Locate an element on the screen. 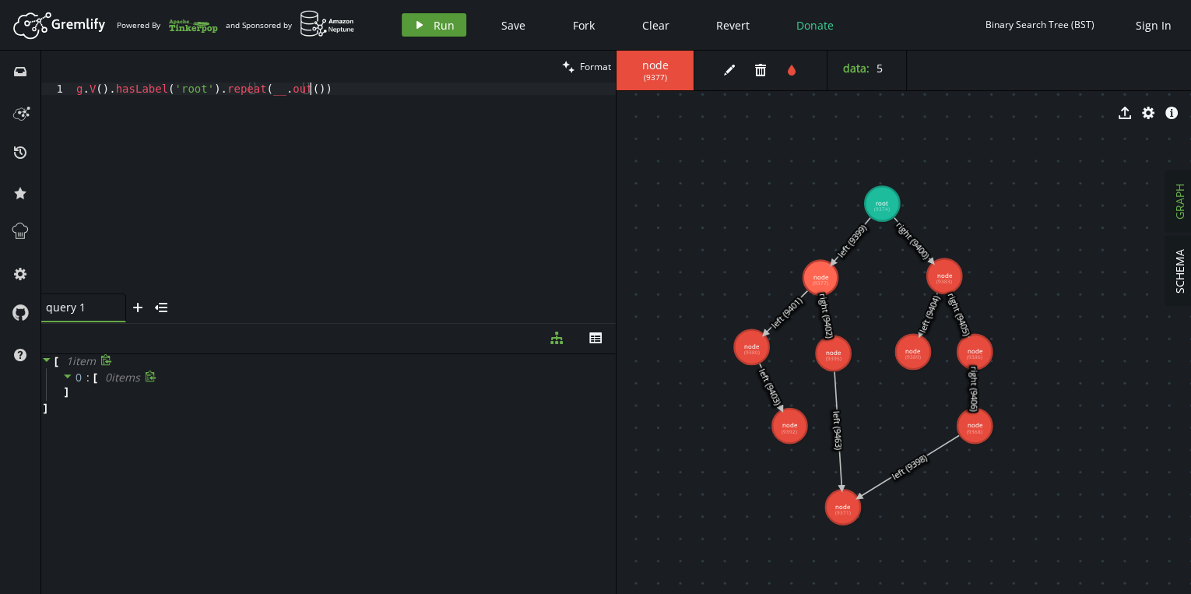 The width and height of the screenshot is (1191, 594). button: Run is located at coordinates (433, 25).